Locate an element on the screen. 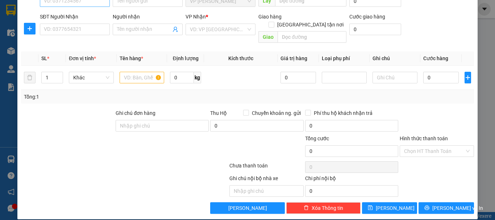  div: Ghi chú nội bộ nhà xe is located at coordinates (266, 180).